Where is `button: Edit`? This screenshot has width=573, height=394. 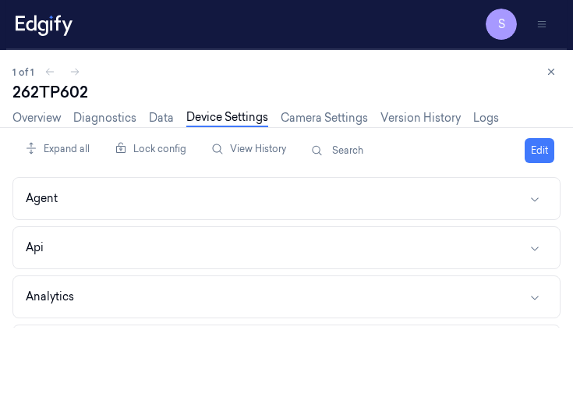 button: Edit is located at coordinates (539, 150).